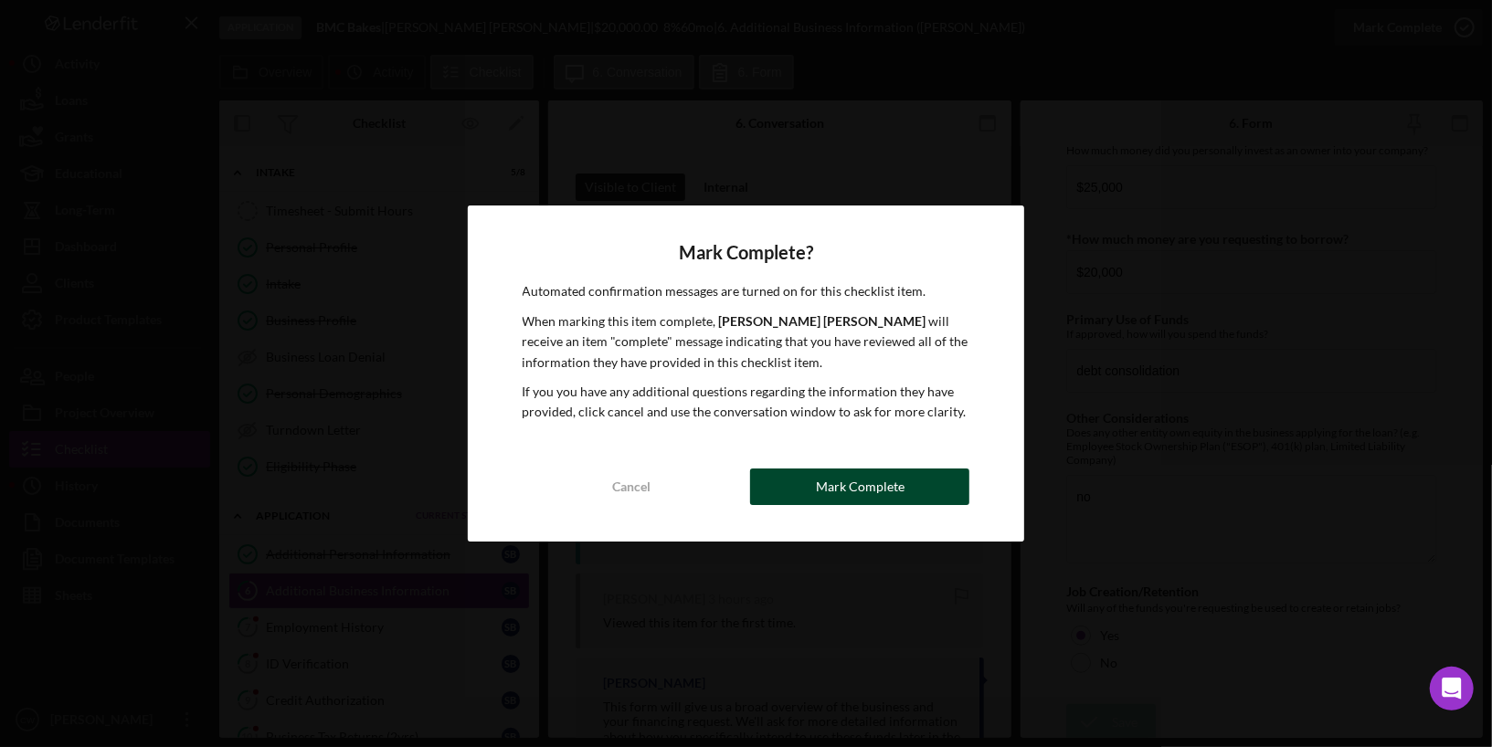  Describe the element at coordinates (1452, 689) in the screenshot. I see `div: Open Intercom Messenger` at that location.